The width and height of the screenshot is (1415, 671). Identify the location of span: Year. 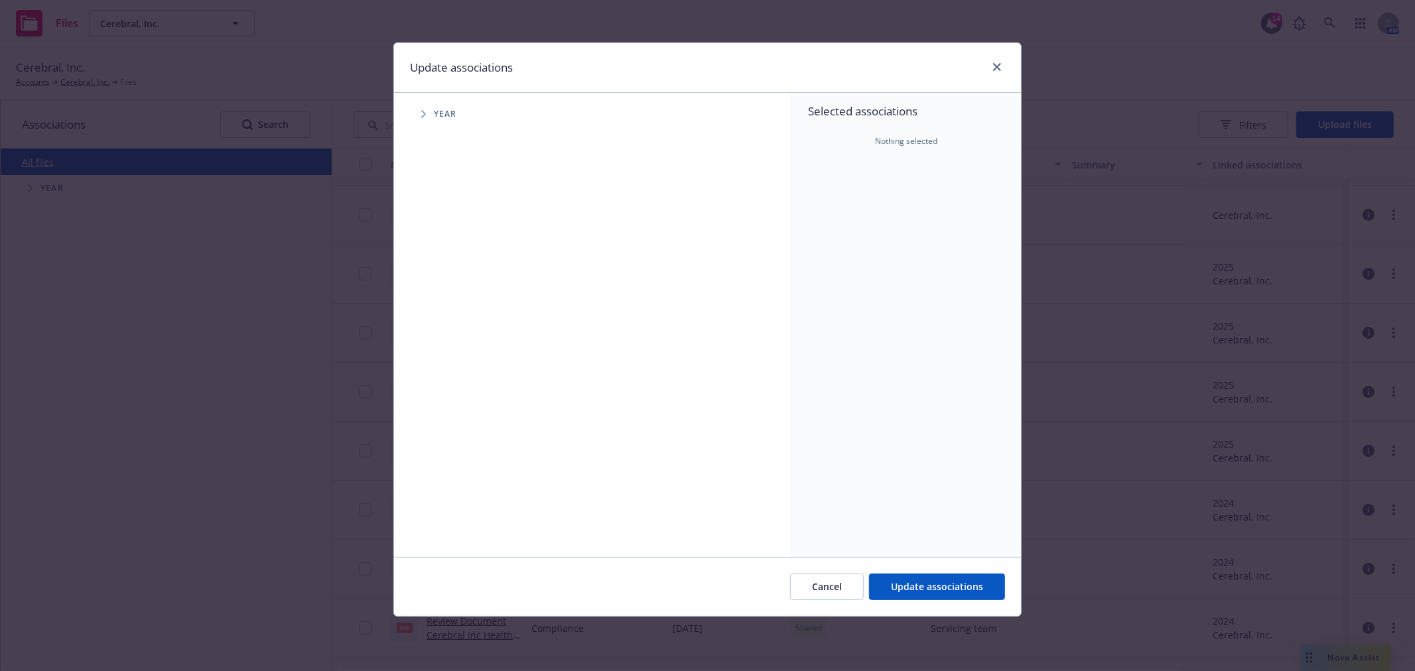
(445, 114).